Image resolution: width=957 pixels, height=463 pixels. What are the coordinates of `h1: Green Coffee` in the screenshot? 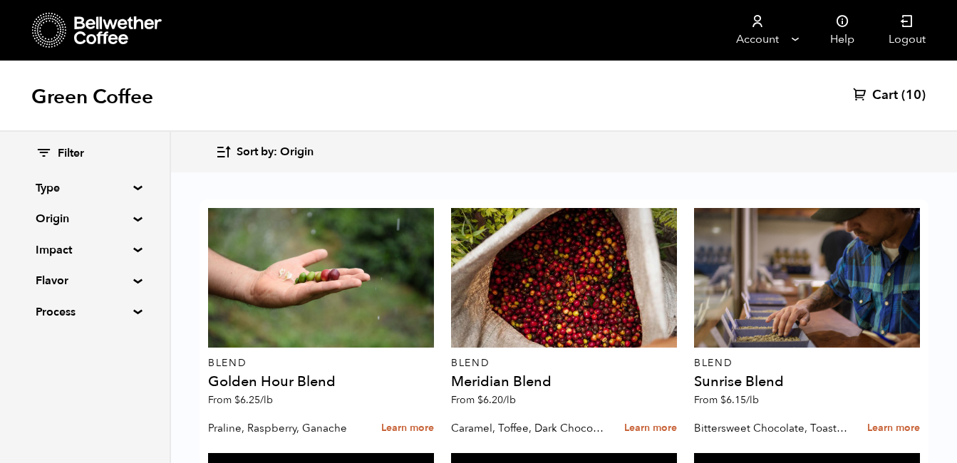 It's located at (92, 97).